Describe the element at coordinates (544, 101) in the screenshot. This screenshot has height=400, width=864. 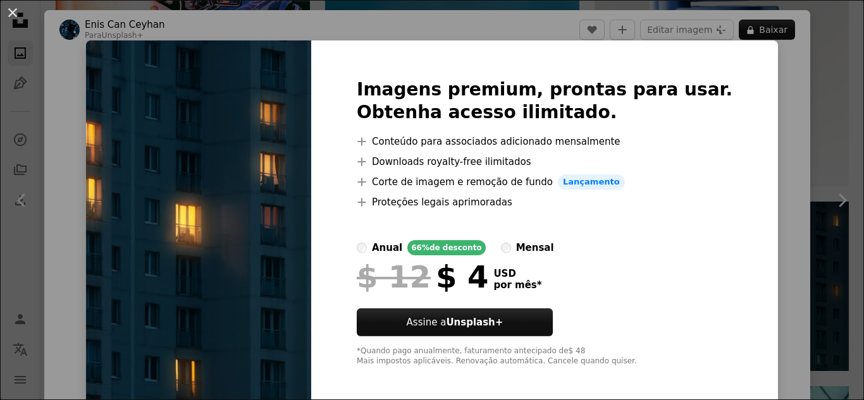
I see `h2: Imagens premium, prontas para usar. Obtenha acesso ilimitado.` at that location.